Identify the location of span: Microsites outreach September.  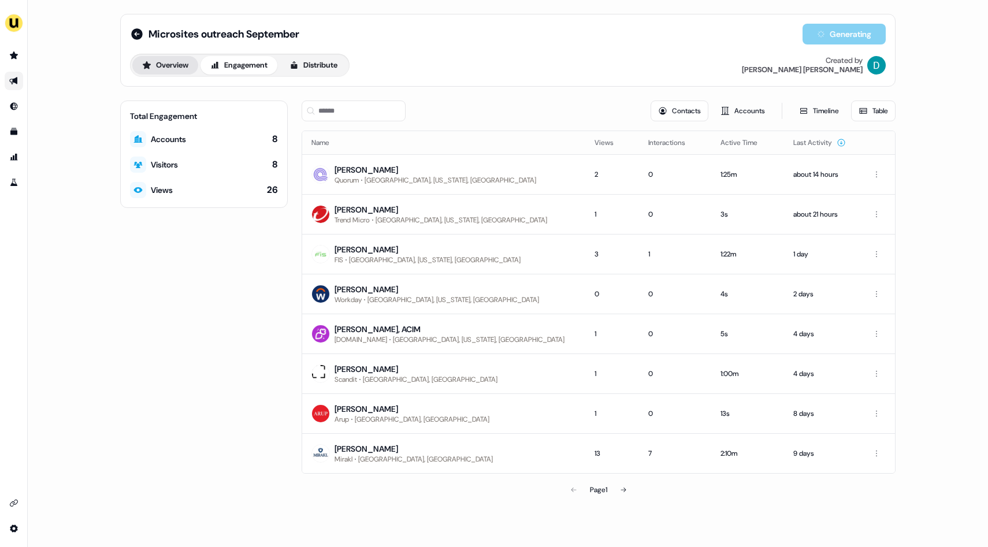
(224, 34).